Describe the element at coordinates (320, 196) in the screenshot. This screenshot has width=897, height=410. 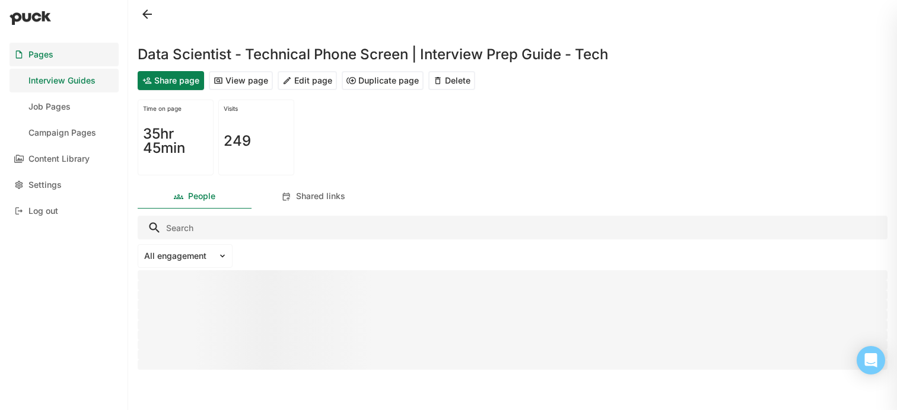
I see `div: Shared links` at that location.